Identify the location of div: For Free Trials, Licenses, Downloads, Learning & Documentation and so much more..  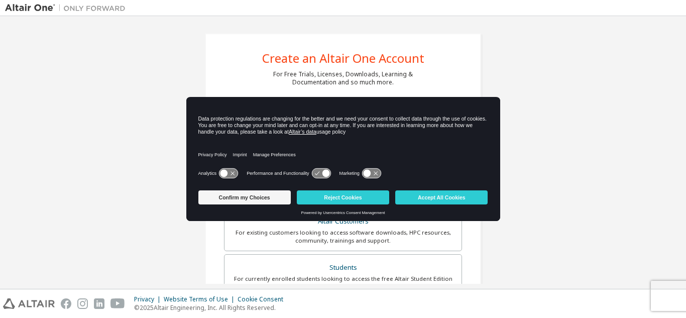
(343, 78).